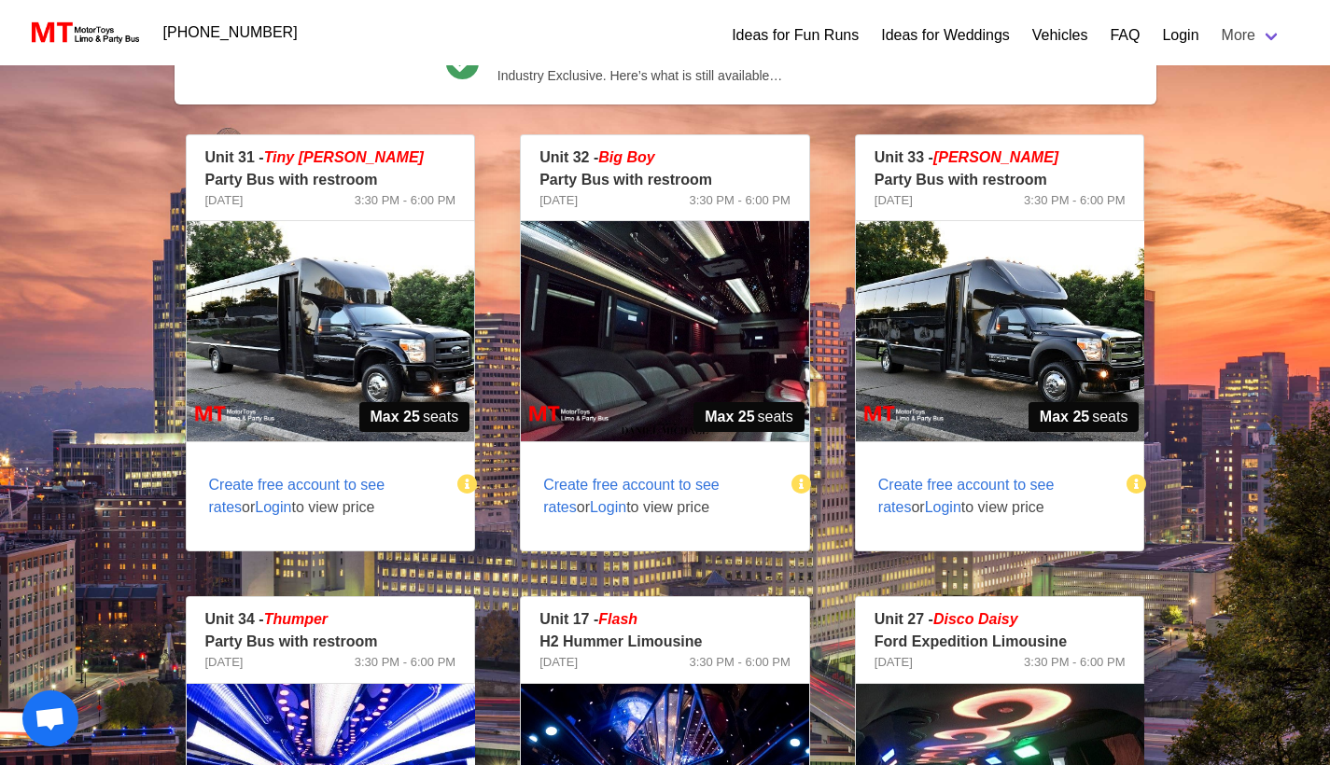 The image size is (1330, 765). I want to click on em: Flash, so click(618, 619).